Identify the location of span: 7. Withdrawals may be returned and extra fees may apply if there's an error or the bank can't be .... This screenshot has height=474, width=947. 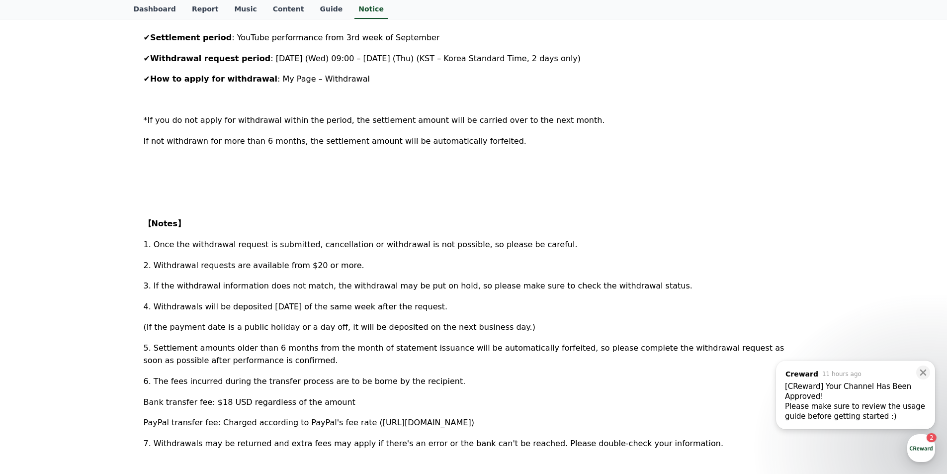
(434, 443).